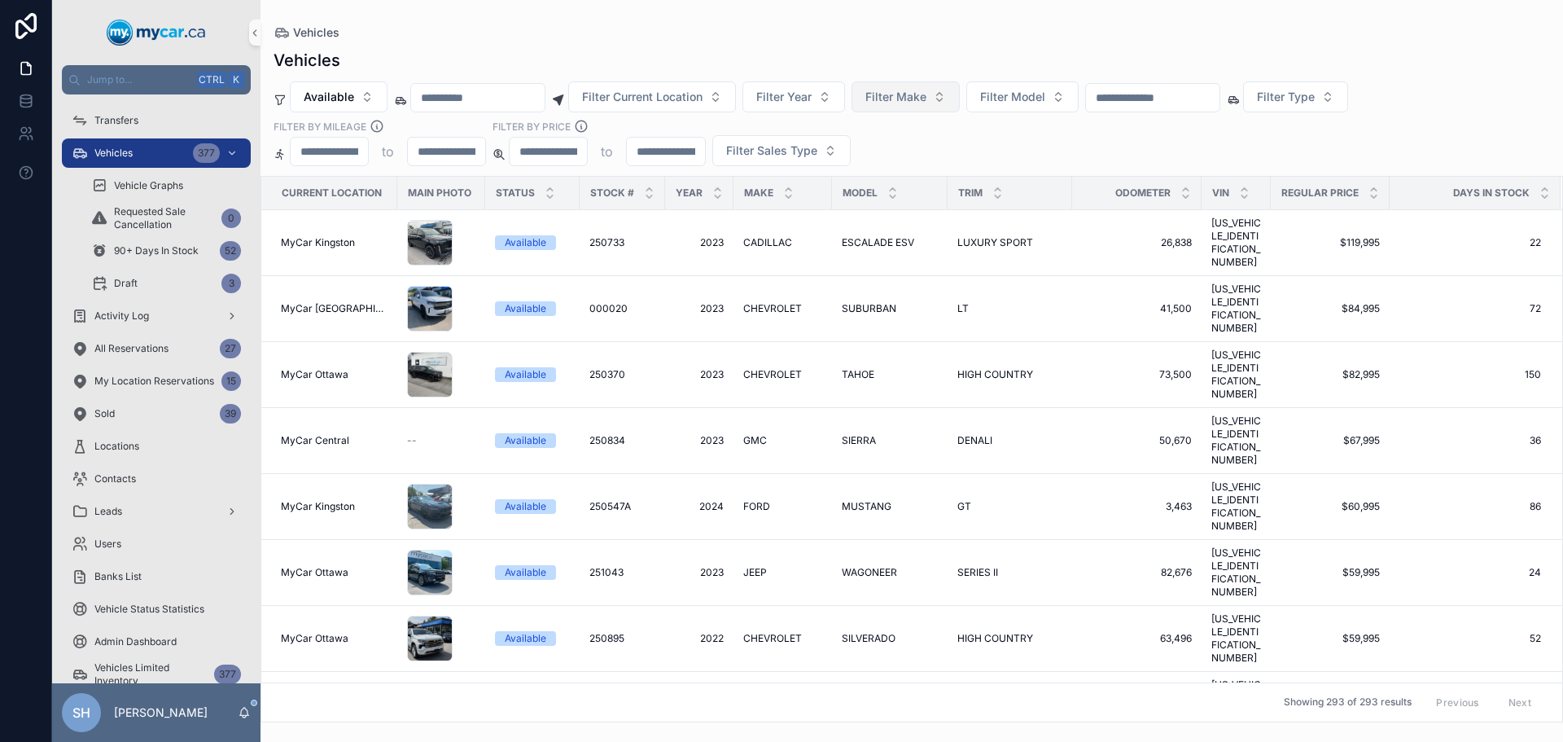 This screenshot has height=742, width=1563. I want to click on span: Year, so click(689, 193).